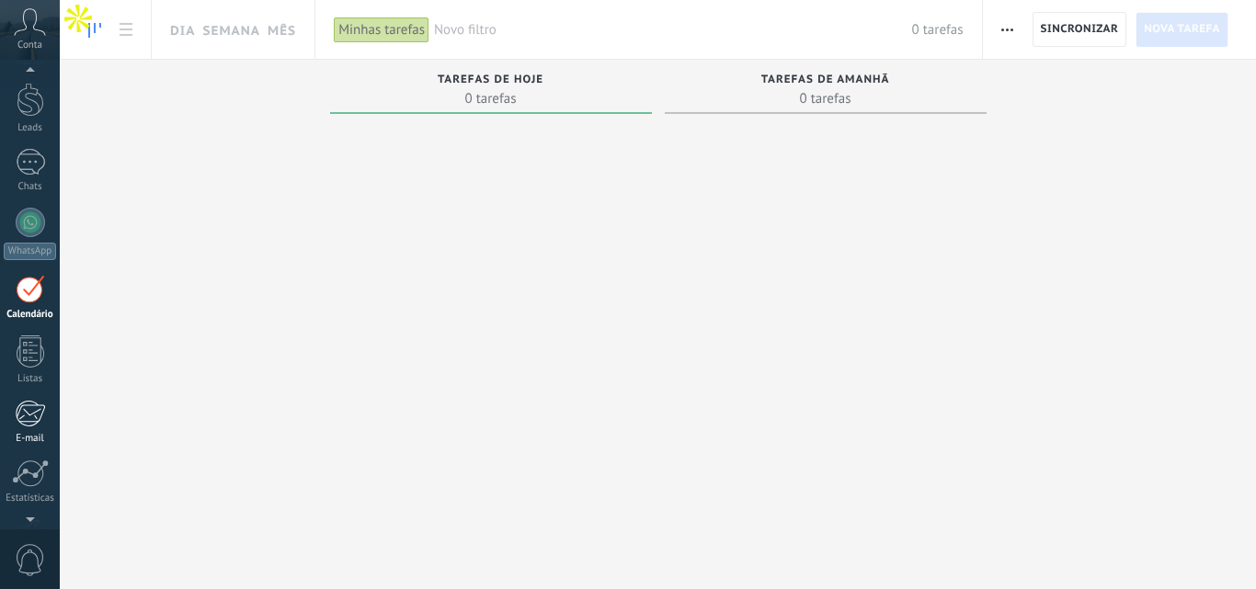  What do you see at coordinates (29, 45) in the screenshot?
I see `span: Conta` at bounding box center [29, 45].